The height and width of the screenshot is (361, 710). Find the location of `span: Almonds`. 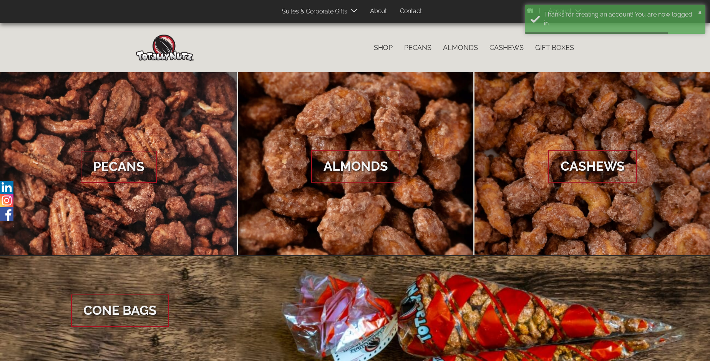

span: Almonds is located at coordinates (356, 166).